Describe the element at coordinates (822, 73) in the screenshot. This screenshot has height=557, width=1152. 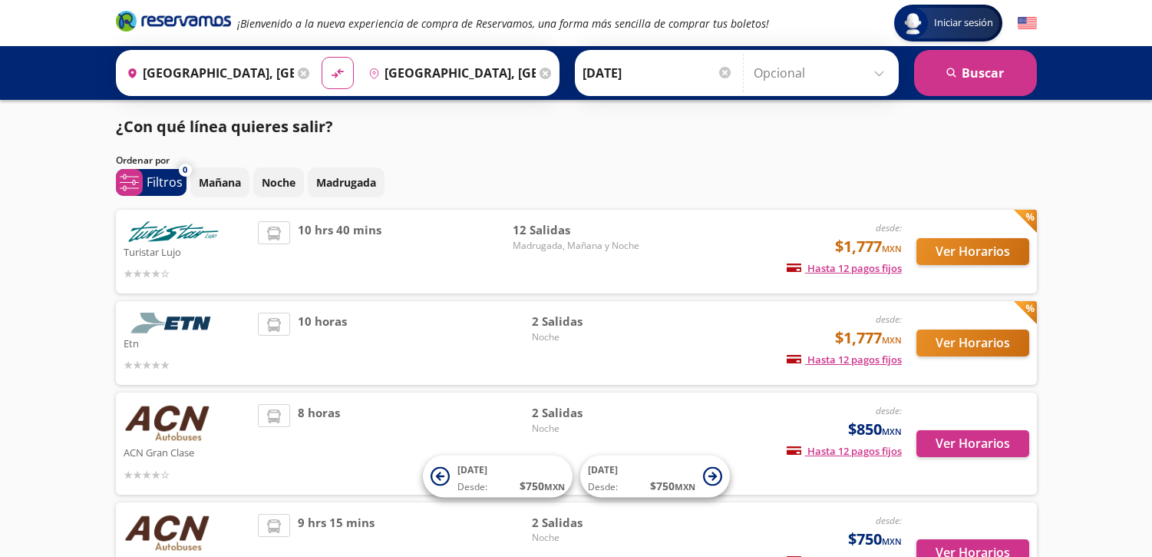
I see `input: Opcional` at that location.